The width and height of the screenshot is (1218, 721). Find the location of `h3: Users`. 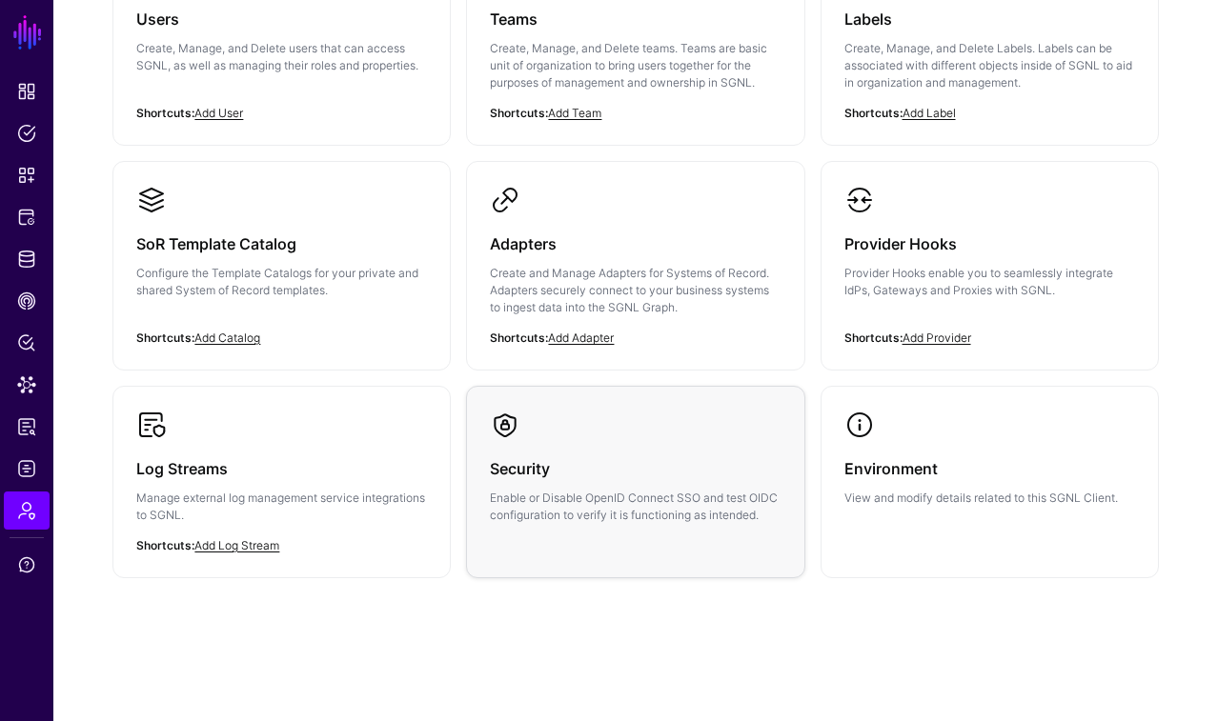

h3: Users is located at coordinates (281, 19).